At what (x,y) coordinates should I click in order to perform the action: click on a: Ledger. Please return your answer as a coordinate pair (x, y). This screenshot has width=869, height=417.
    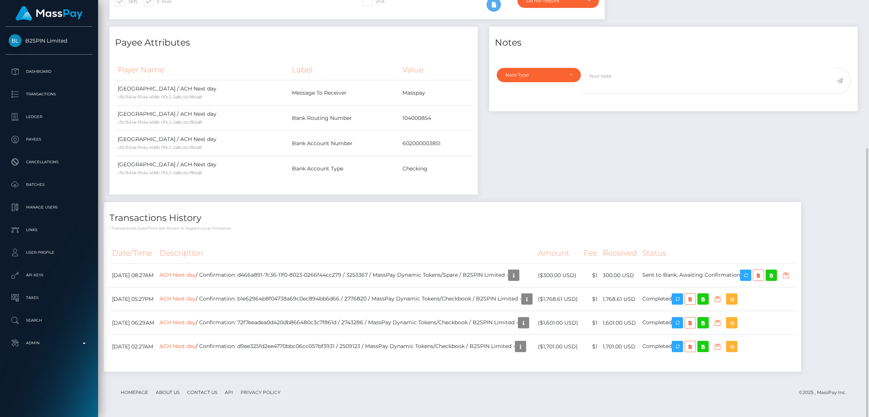
    Looking at the image, I should click on (49, 117).